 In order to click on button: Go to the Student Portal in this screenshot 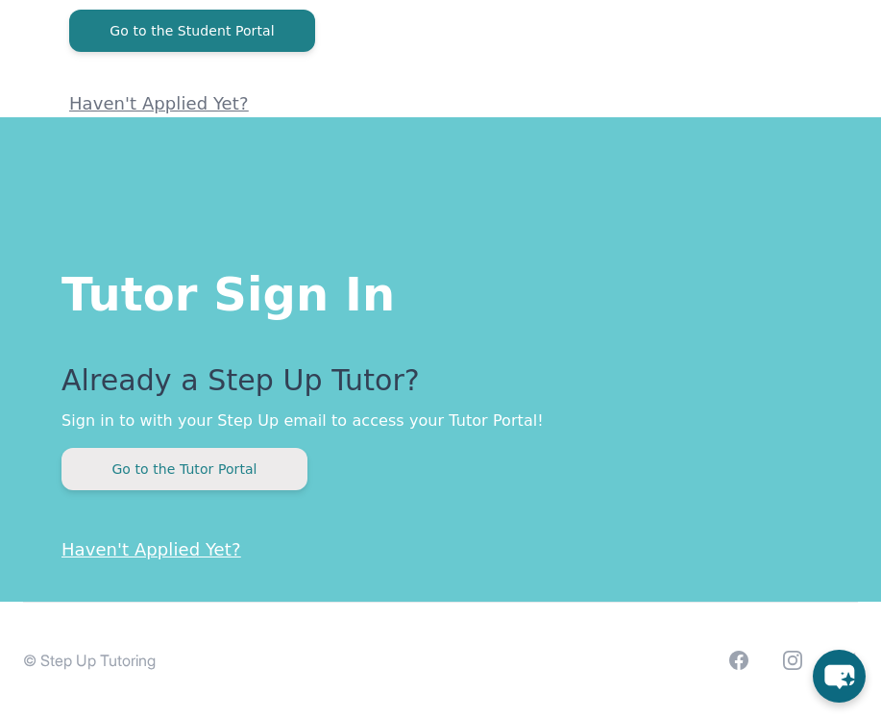, I will do `click(192, 31)`.